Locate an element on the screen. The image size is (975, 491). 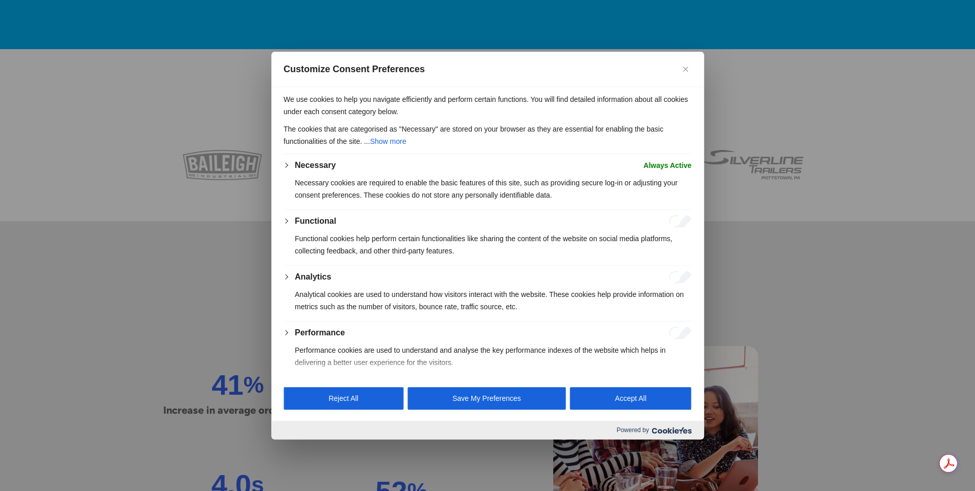
button: Analytics is located at coordinates (313, 277).